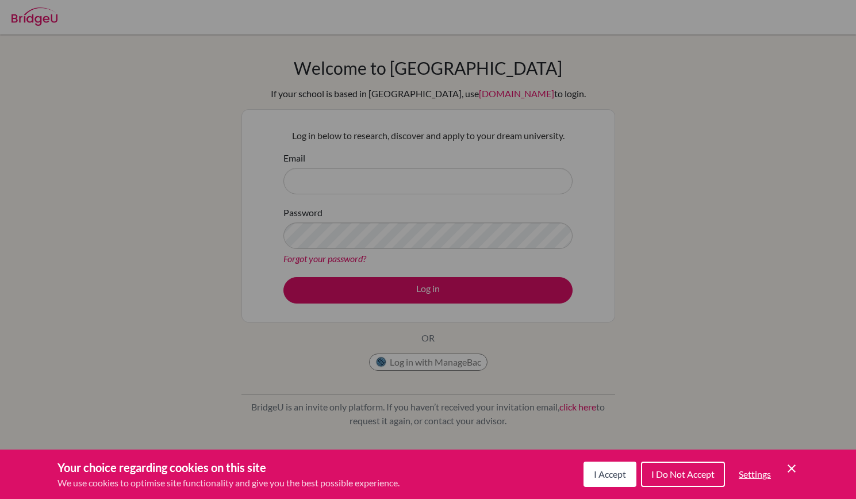  Describe the element at coordinates (228, 467) in the screenshot. I see `h3: Your choice regarding cookies on this site` at that location.